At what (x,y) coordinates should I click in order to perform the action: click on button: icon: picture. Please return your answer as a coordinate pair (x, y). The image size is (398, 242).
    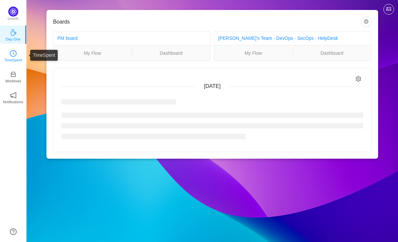
    Looking at the image, I should click on (388, 9).